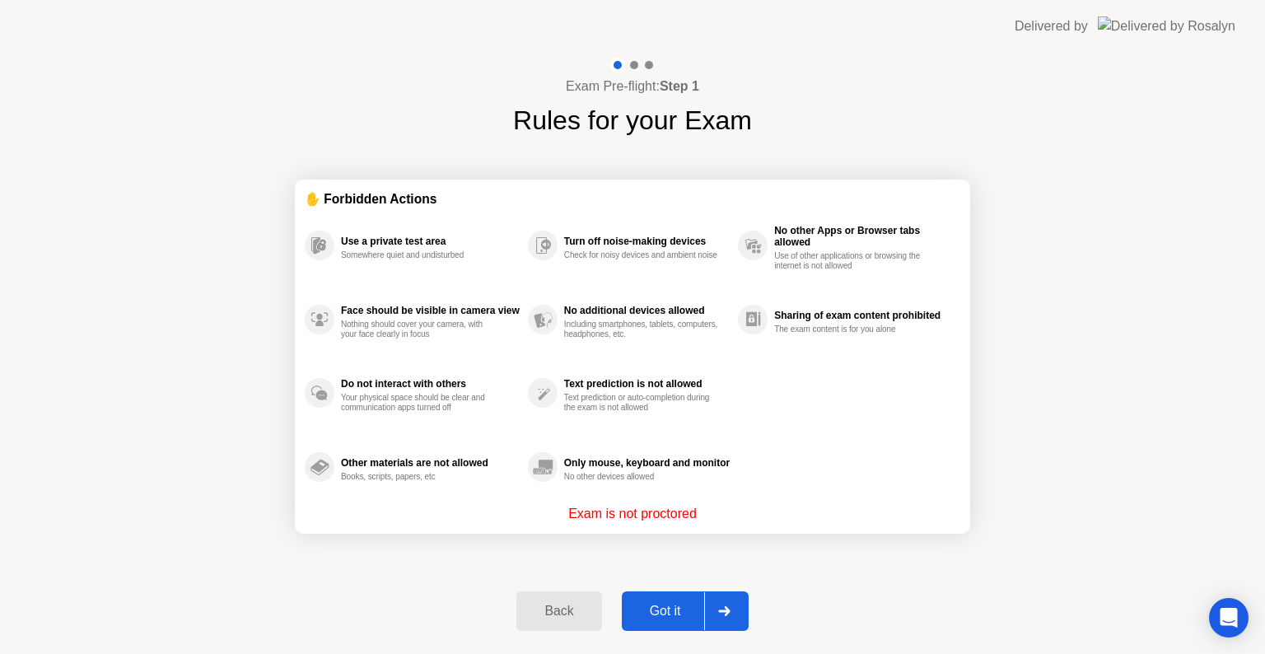 The height and width of the screenshot is (654, 1265). I want to click on div: No additional devices allowed, so click(647, 311).